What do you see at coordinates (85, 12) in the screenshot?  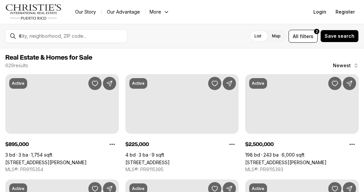 I see `a: Our Story` at bounding box center [85, 12].